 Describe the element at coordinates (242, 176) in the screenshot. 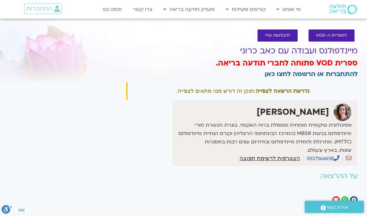

I see `h2: על ההרצאה` at that location.